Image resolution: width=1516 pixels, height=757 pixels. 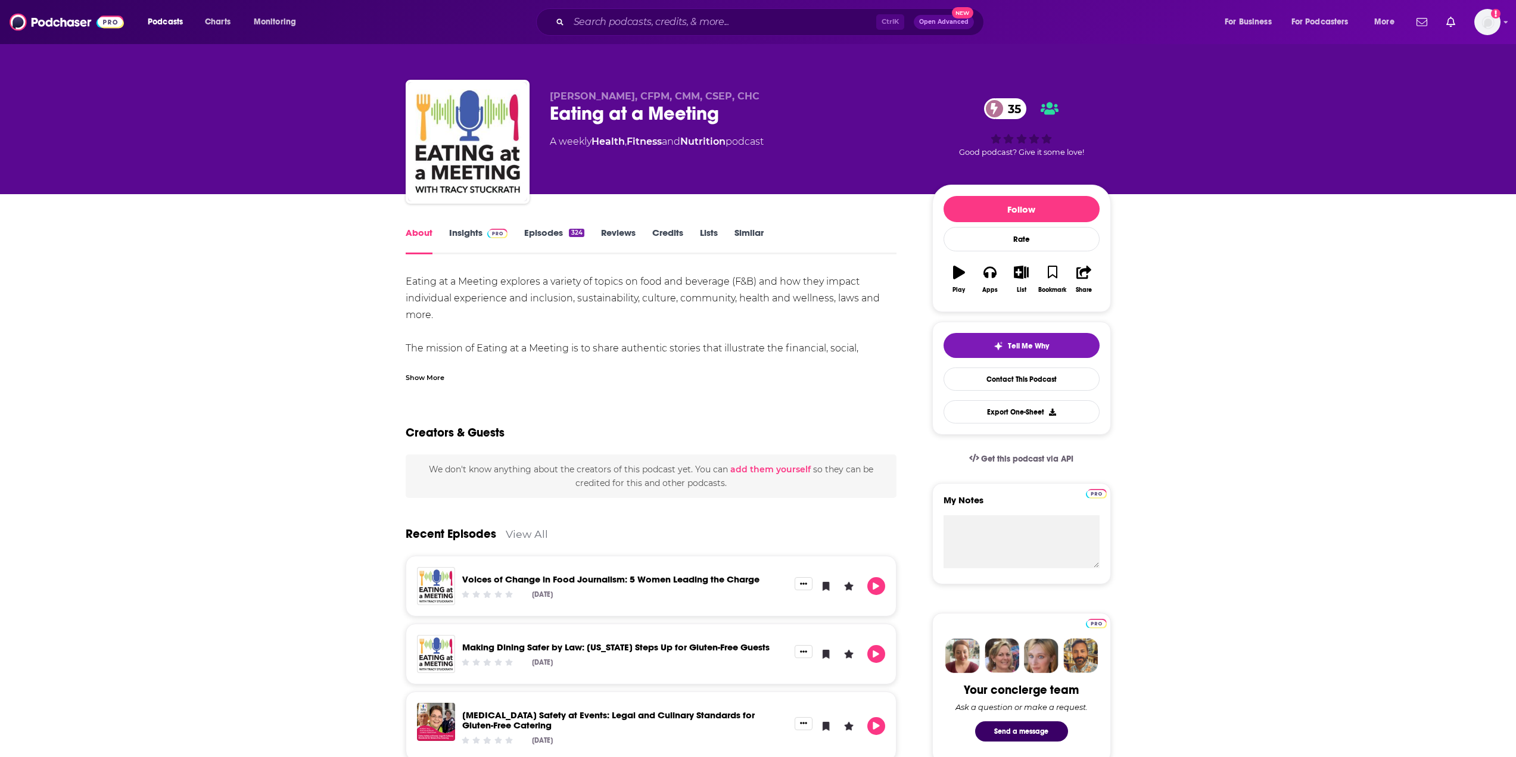 What do you see at coordinates (67, 22) in the screenshot?
I see `a: Podchaser - Follow, Share and Rate Podcasts` at bounding box center [67, 22].